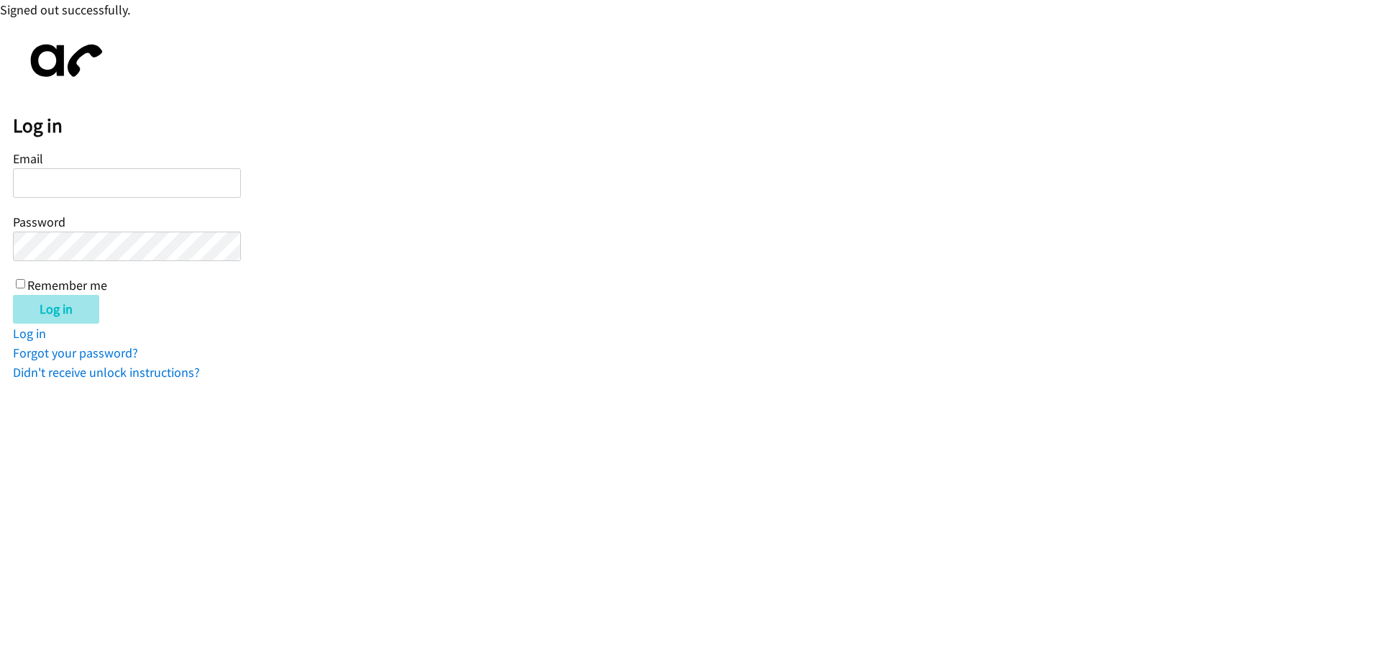 Image resolution: width=1381 pixels, height=661 pixels. What do you see at coordinates (29, 333) in the screenshot?
I see `a: Log in` at bounding box center [29, 333].